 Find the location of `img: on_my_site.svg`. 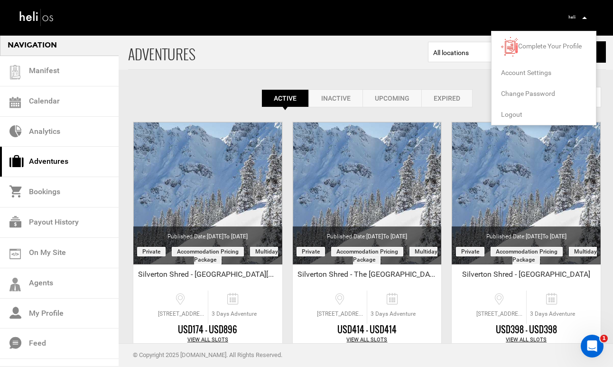

img: on_my_site.svg is located at coordinates (15, 254).